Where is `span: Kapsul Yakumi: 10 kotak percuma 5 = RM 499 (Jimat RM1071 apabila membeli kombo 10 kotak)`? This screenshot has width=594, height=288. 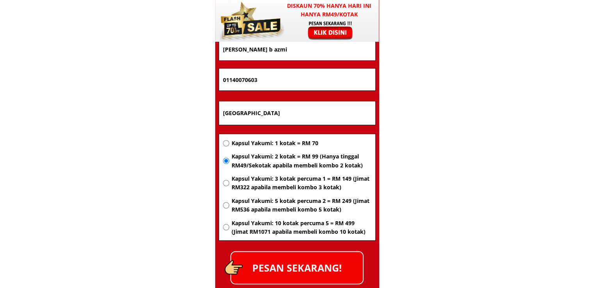
span: Kapsul Yakumi: 10 kotak percuma 5 = RM 499 (Jimat RM1071 apabila membeli kombo 10 kotak) is located at coordinates (301, 228).